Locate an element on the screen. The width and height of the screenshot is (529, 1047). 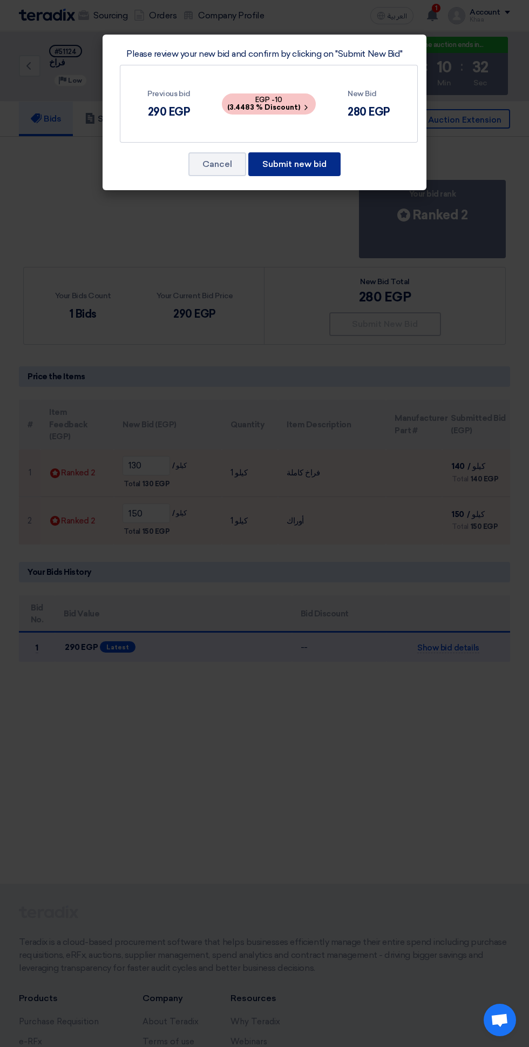
div: Open chat is located at coordinates (500, 1020).